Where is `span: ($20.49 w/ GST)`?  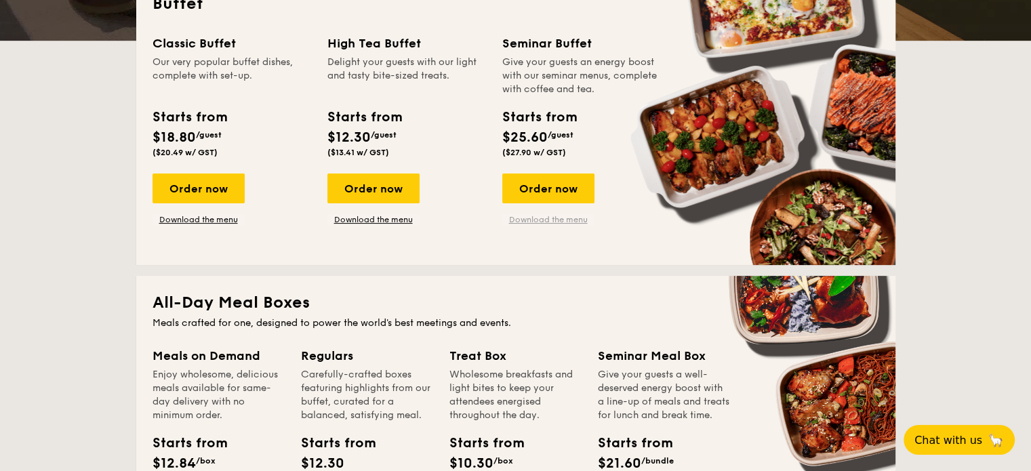
span: ($20.49 w/ GST) is located at coordinates (185, 153).